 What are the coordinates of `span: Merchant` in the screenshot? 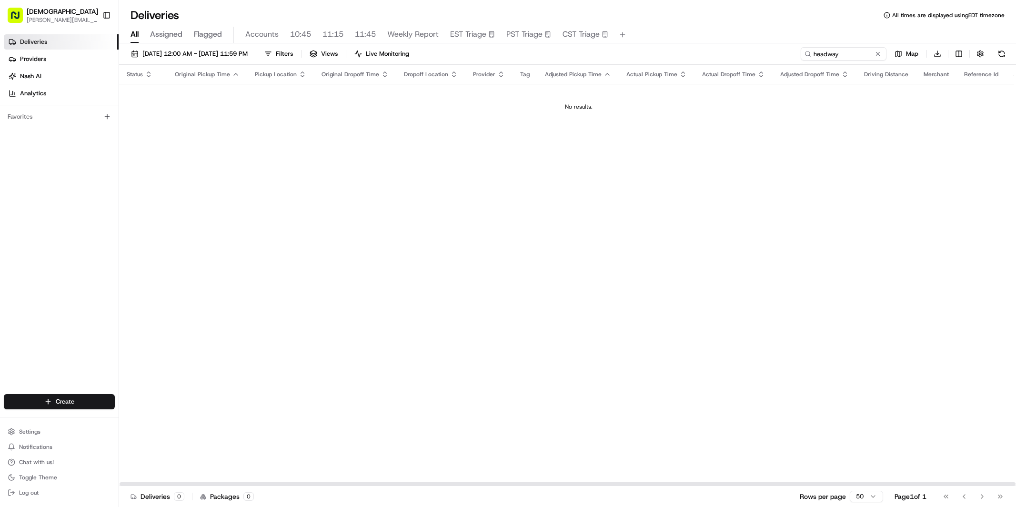 It's located at (936, 74).